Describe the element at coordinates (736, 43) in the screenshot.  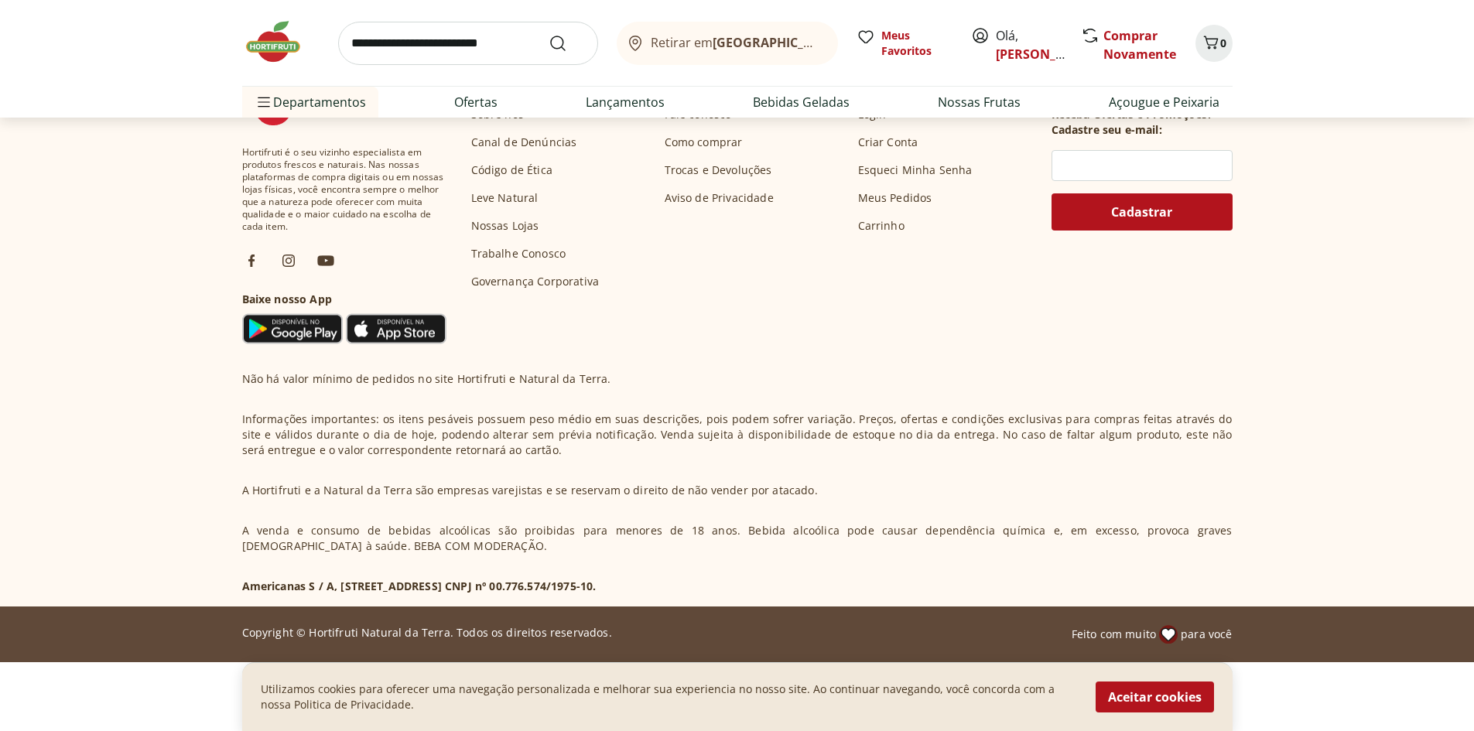
I see `span: Retirar em` at that location.